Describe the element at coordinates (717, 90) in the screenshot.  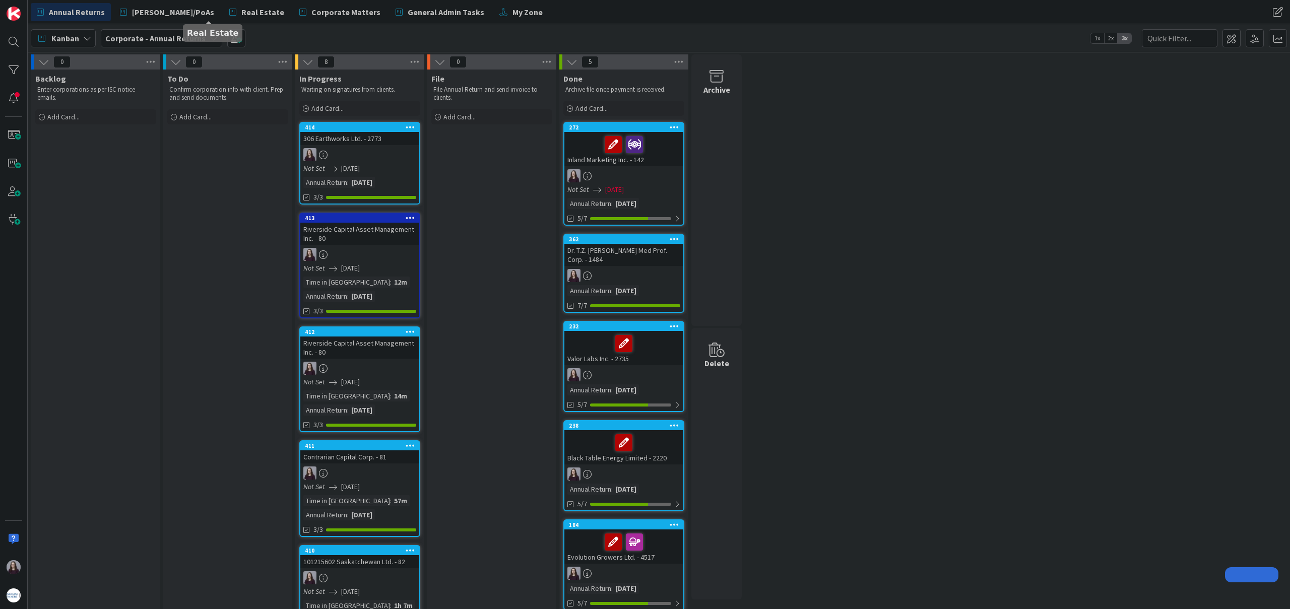
I see `div: Archive` at that location.